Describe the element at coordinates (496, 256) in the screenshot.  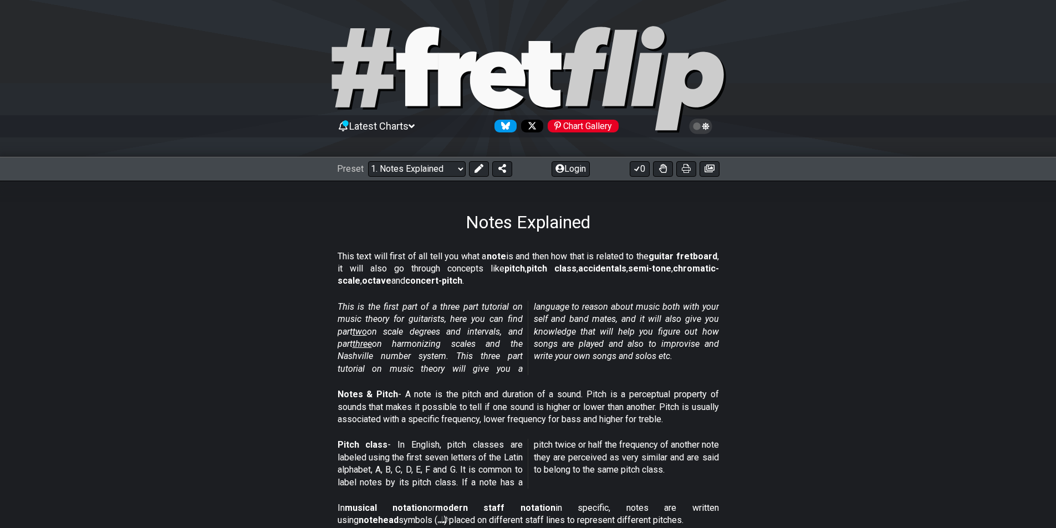
I see `strong: note` at that location.